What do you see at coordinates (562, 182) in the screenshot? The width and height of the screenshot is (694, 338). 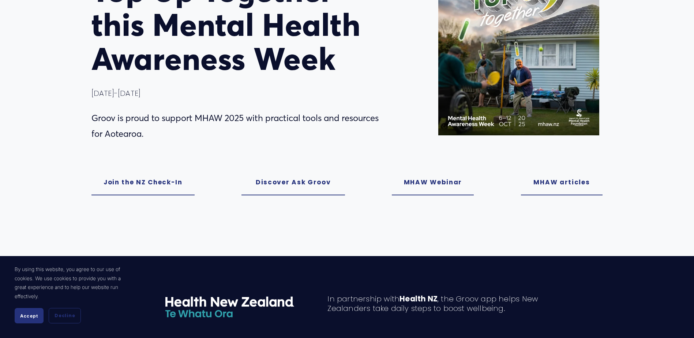 I see `a: MHAW articles` at bounding box center [562, 182].